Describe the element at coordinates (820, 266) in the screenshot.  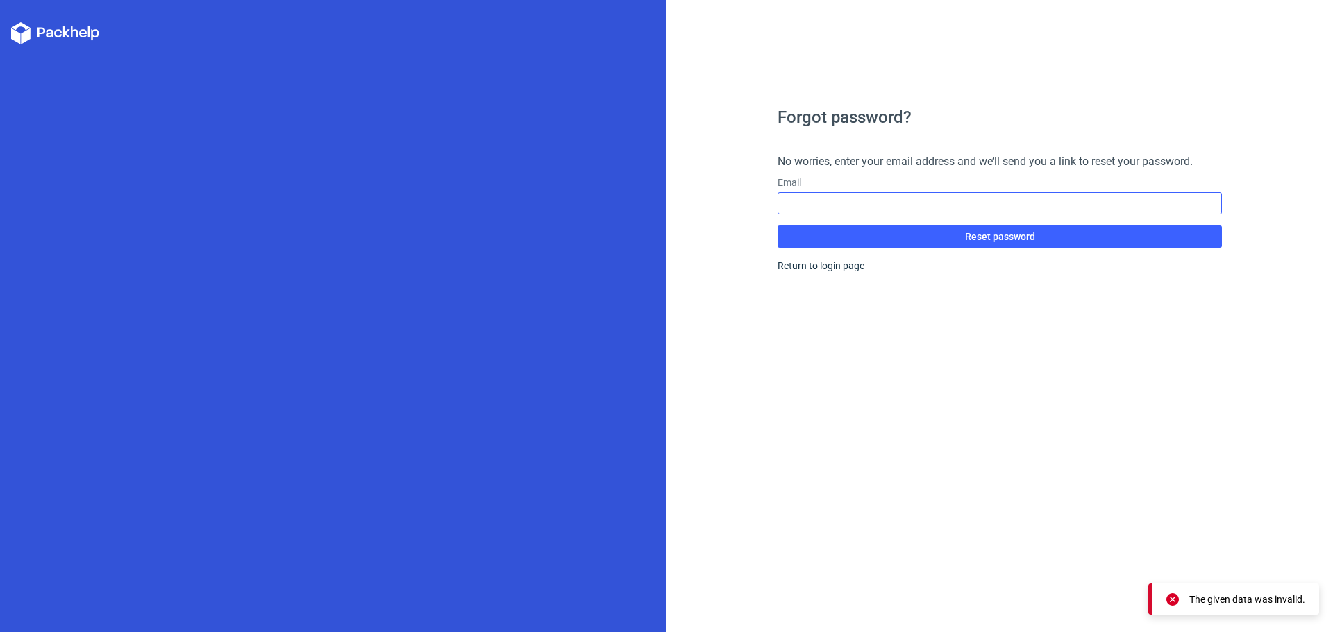
I see `a: Return to login page` at that location.